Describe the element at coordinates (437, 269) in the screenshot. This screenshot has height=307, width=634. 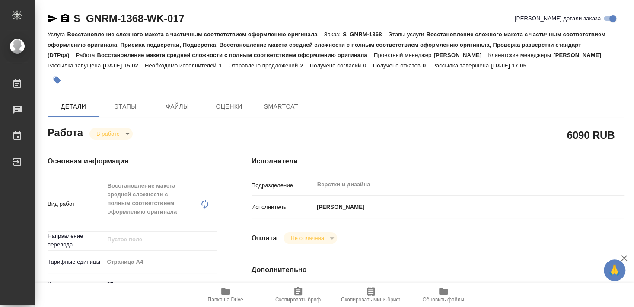
I see `h4: Дополнительно` at that location.